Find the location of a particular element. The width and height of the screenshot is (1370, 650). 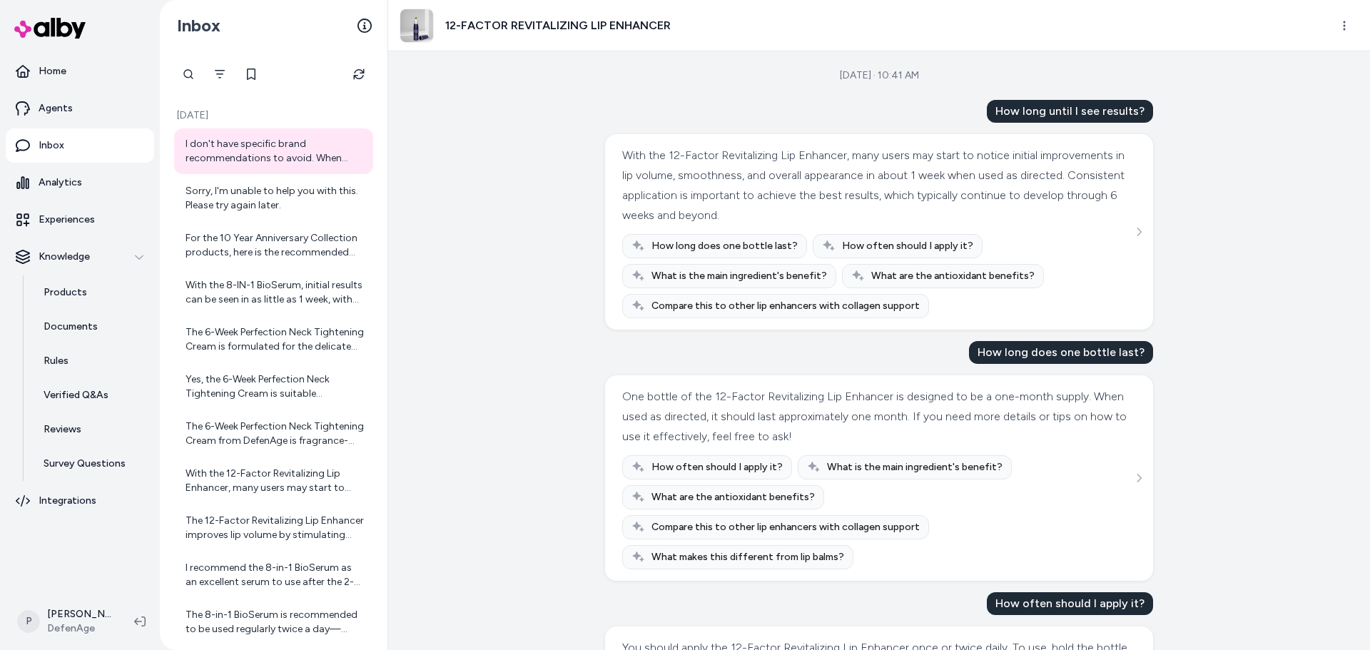

p: Survey Questions is located at coordinates (84, 464).